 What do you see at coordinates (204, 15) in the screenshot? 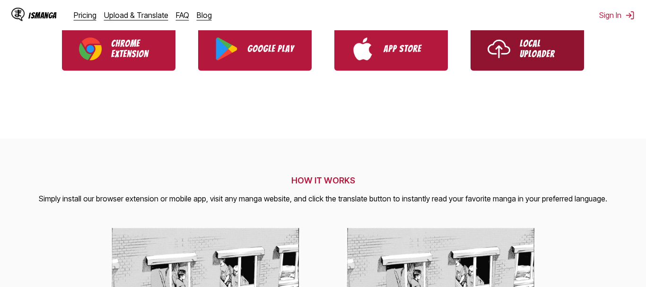
I see `a: Blog` at bounding box center [204, 15].